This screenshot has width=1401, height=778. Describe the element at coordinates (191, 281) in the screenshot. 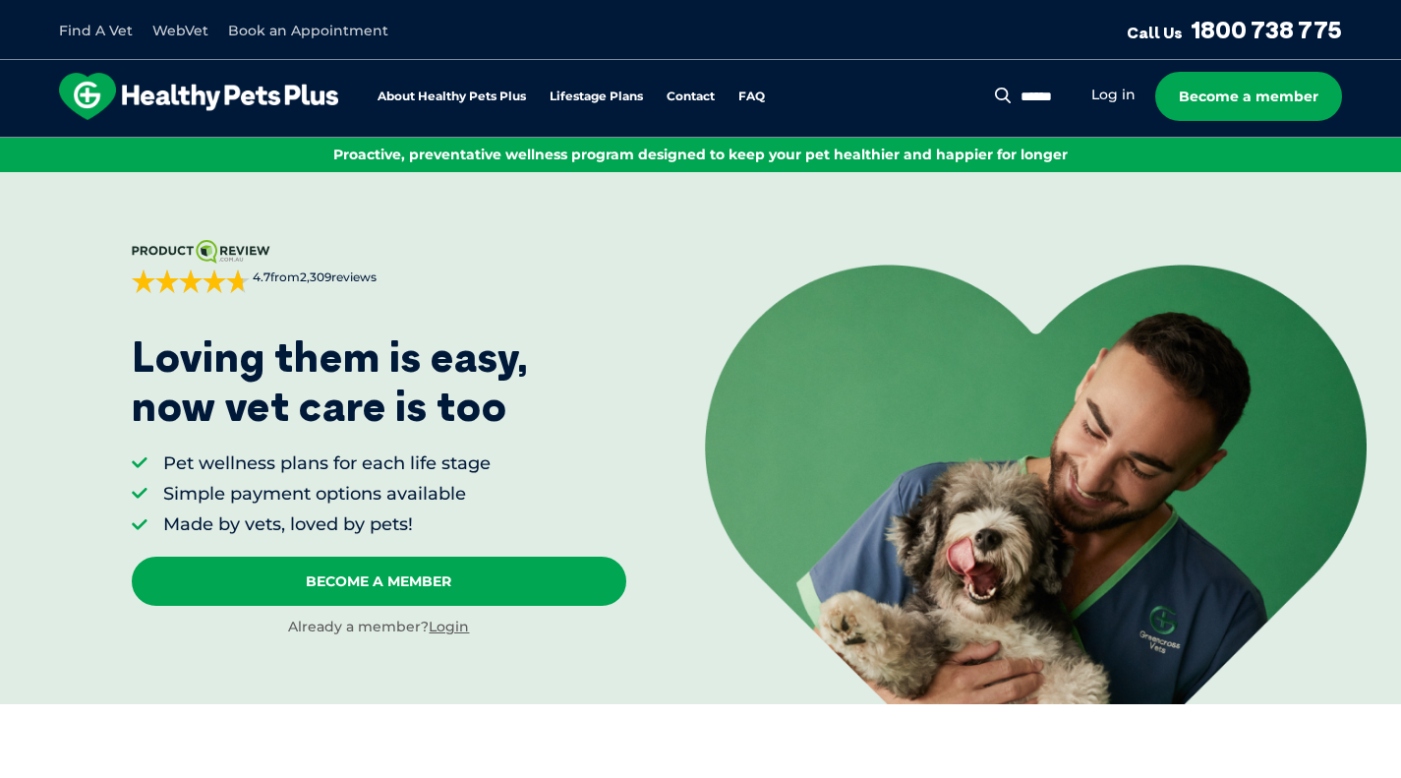

I see `div: 4.7 out of 5 stars` at that location.